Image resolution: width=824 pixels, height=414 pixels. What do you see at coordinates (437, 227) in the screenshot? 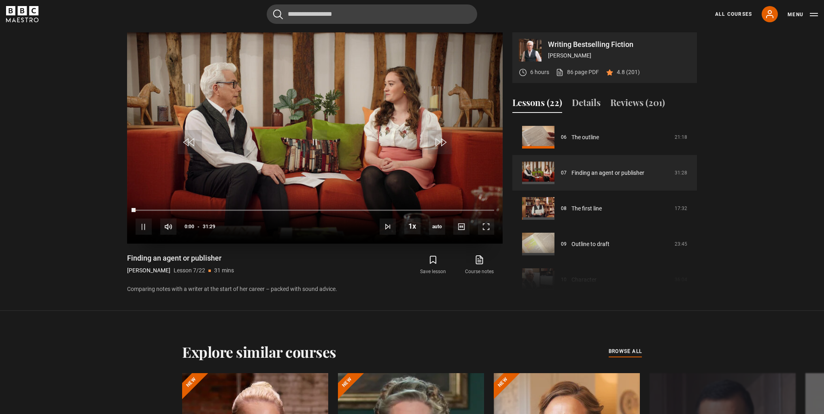
I see `span: auto` at bounding box center [437, 227].